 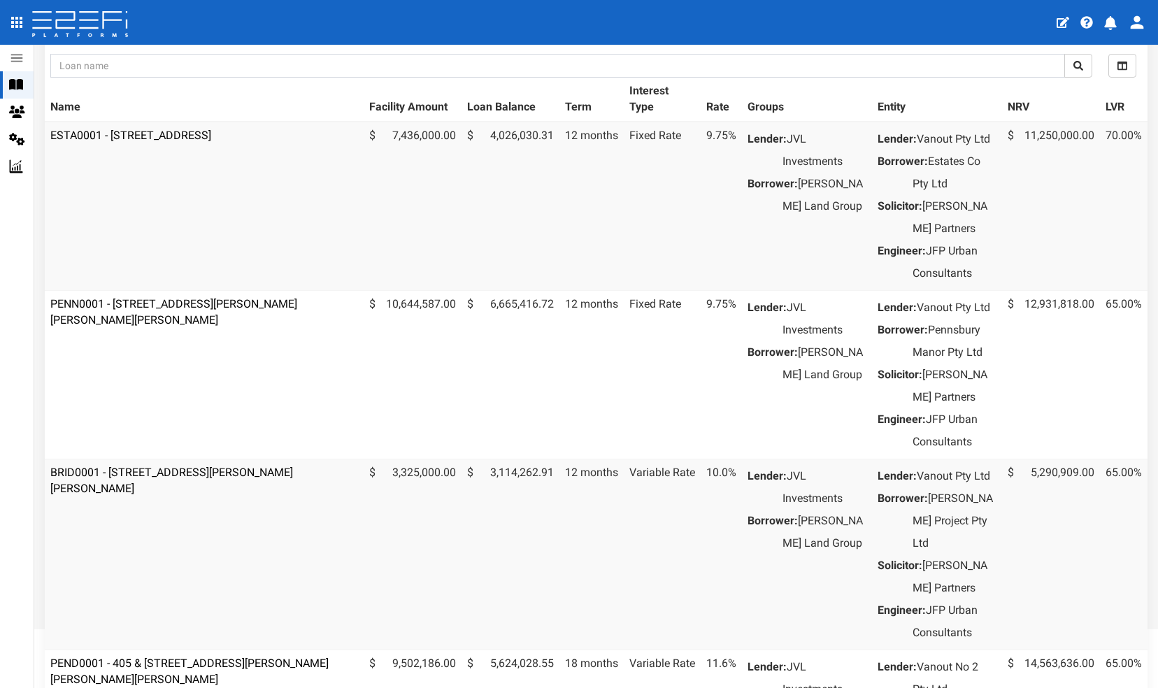 What do you see at coordinates (1051, 374) in the screenshot?
I see `td: 12,931,818.00` at bounding box center [1051, 374].